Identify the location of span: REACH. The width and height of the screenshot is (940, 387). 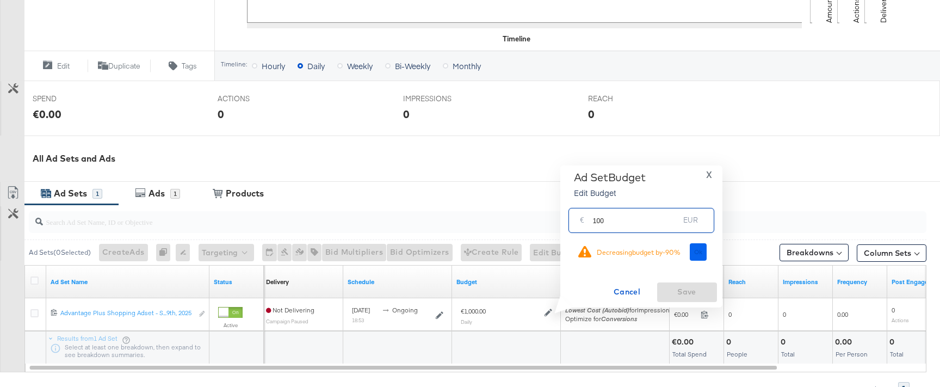
(629, 98).